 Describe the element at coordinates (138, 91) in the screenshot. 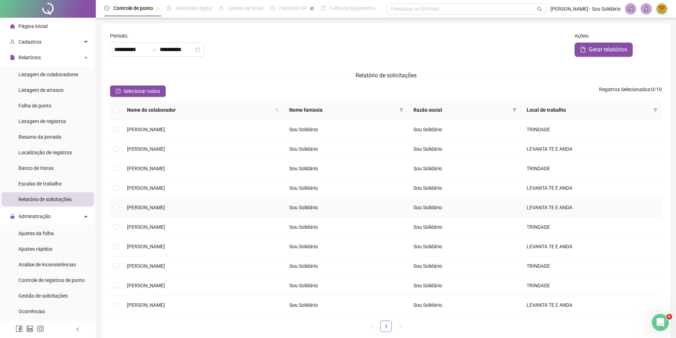

I see `button: Selecionar todos` at that location.